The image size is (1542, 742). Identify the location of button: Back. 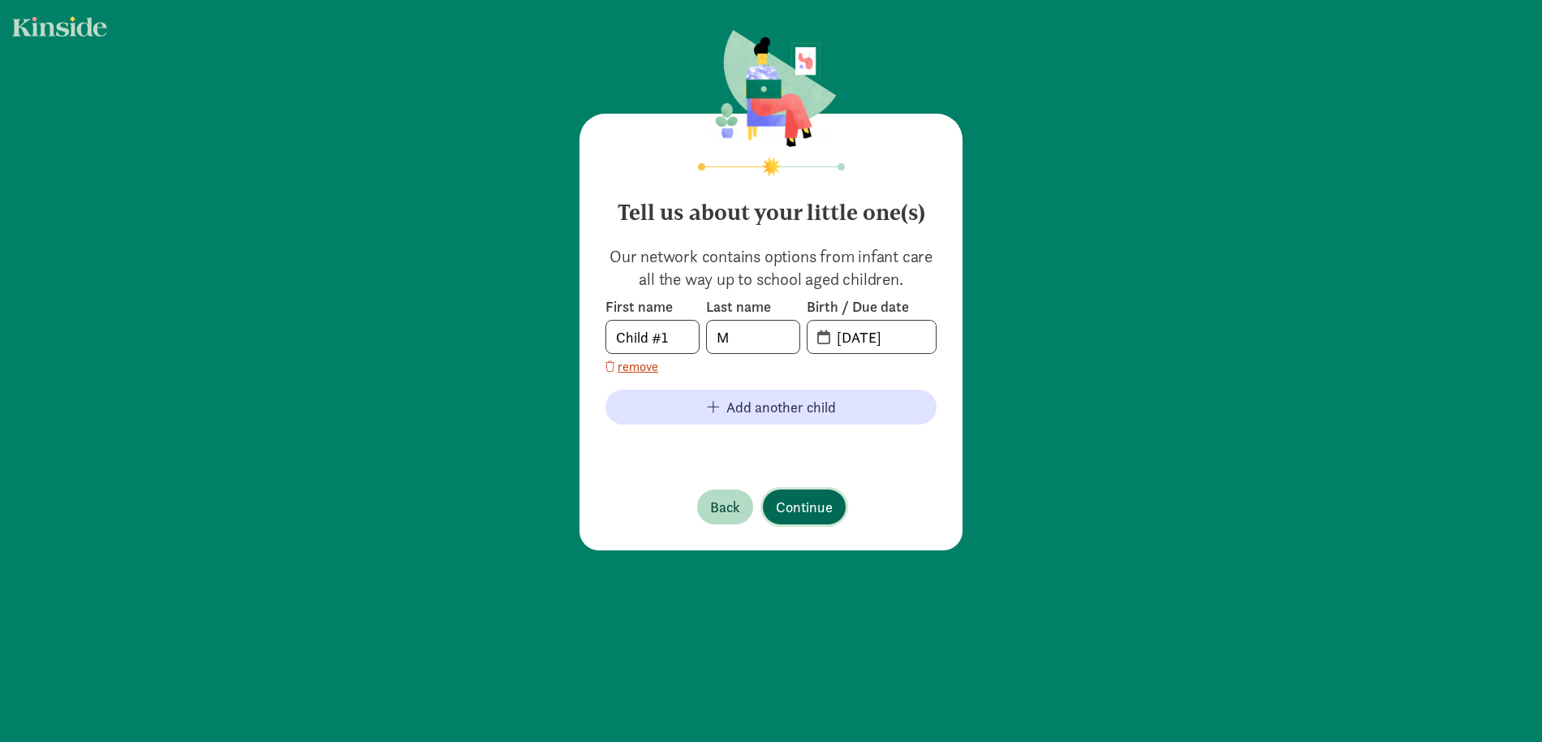
(725, 507).